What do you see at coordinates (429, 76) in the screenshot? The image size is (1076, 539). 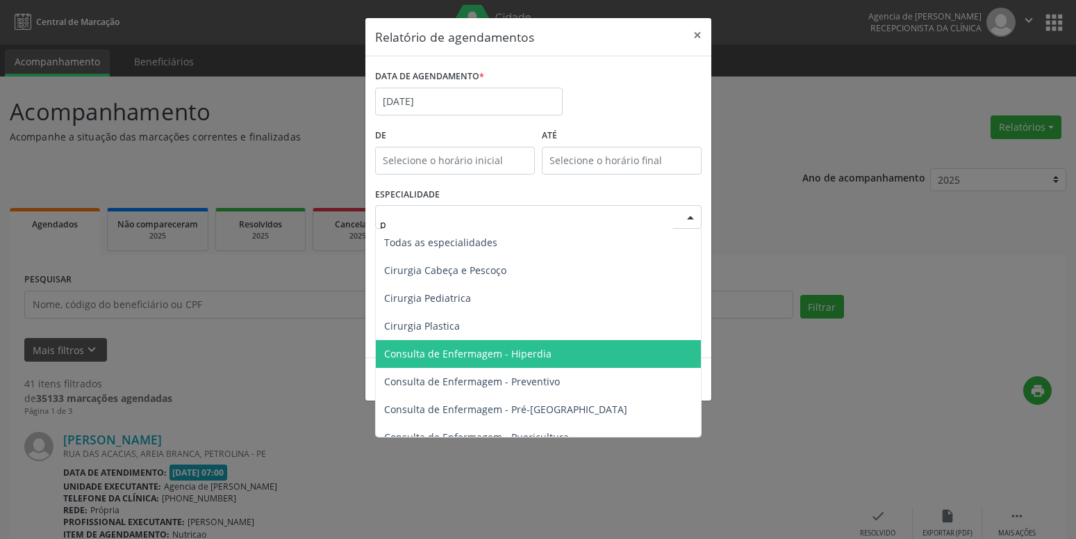 I see `label: DATA DE AGENDAMENTO` at bounding box center [429, 76].